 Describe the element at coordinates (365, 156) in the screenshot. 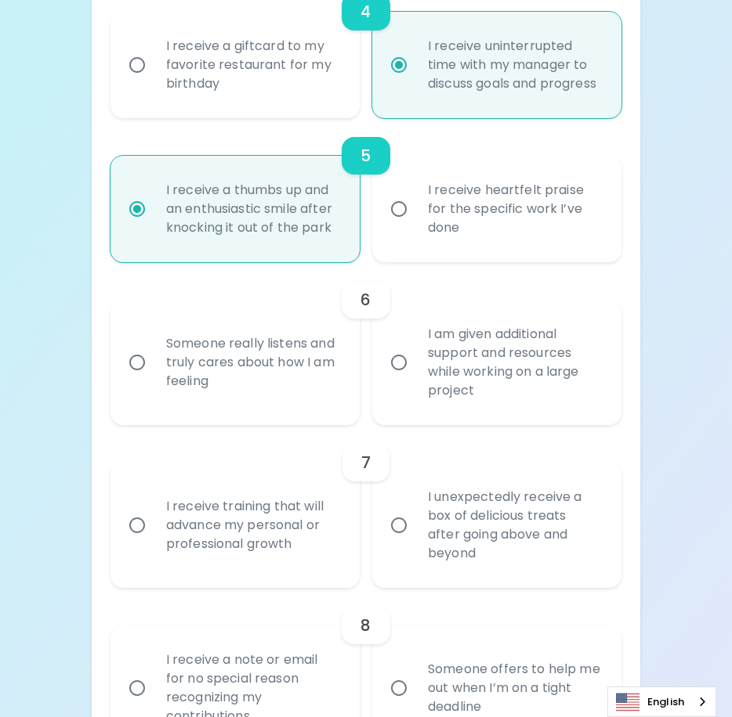

I see `h6: 5` at that location.